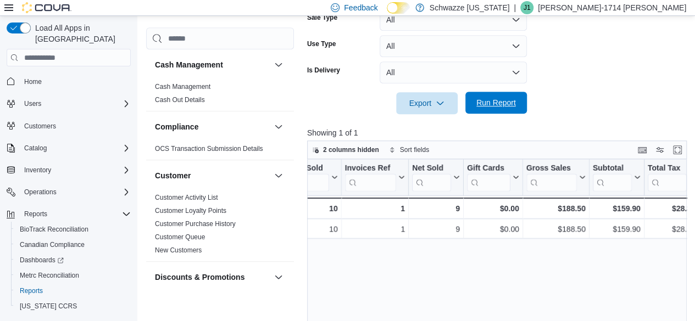  What do you see at coordinates (360, 8) in the screenshot?
I see `span: Feedback` at bounding box center [360, 8].